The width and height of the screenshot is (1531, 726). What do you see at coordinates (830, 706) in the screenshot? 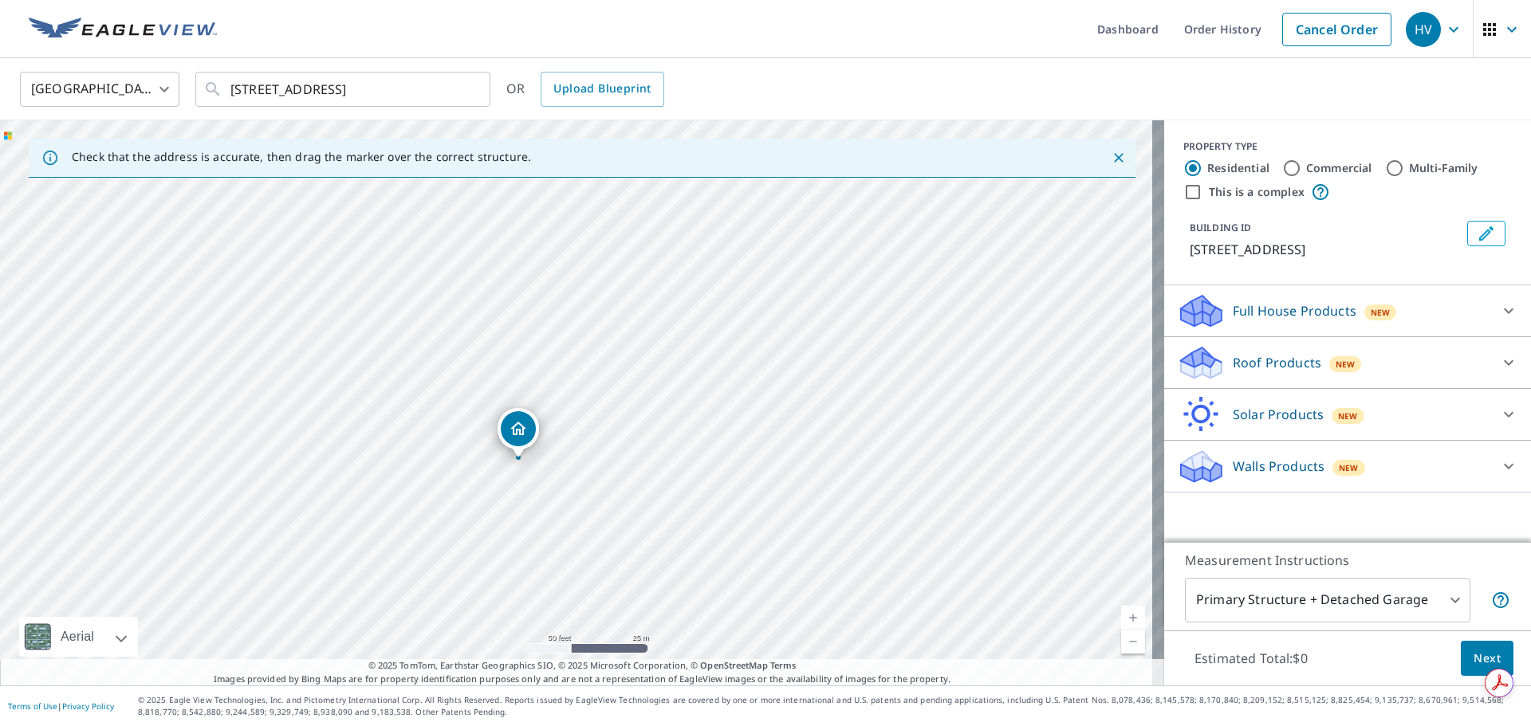
I see `p: © 2025 Eagle View Technologies, Inc. and Pictometry International Corp. All Rights Reserved. Repo...` at bounding box center [830, 706].